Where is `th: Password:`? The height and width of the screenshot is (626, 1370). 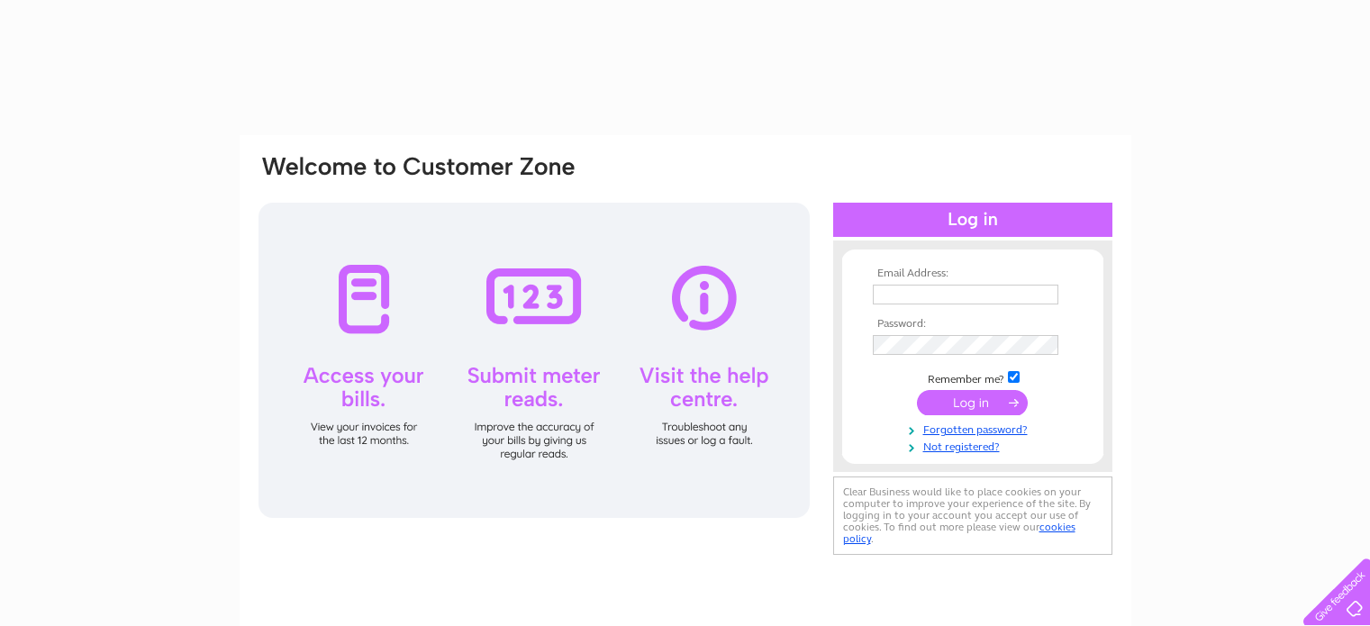 th: Password: is located at coordinates (973, 324).